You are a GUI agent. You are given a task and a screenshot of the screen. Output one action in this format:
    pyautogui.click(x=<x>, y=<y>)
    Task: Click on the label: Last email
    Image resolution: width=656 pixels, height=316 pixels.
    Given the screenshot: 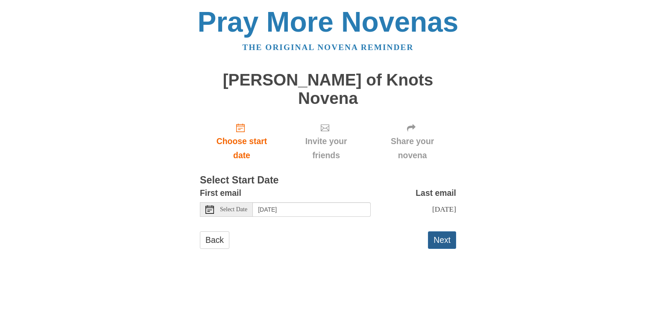 What is the action you would take?
    pyautogui.click(x=436, y=193)
    